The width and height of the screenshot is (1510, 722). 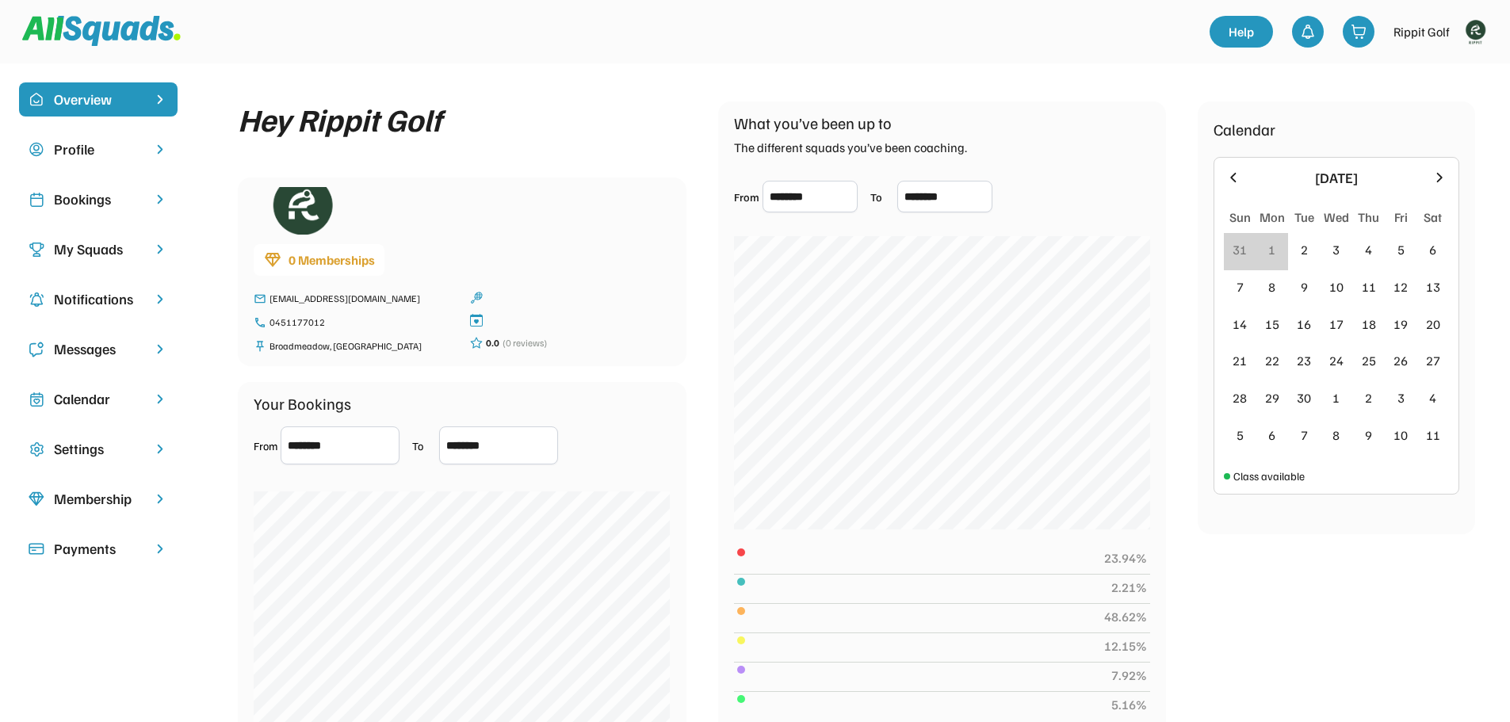 I want to click on div: Bookings, so click(x=98, y=199).